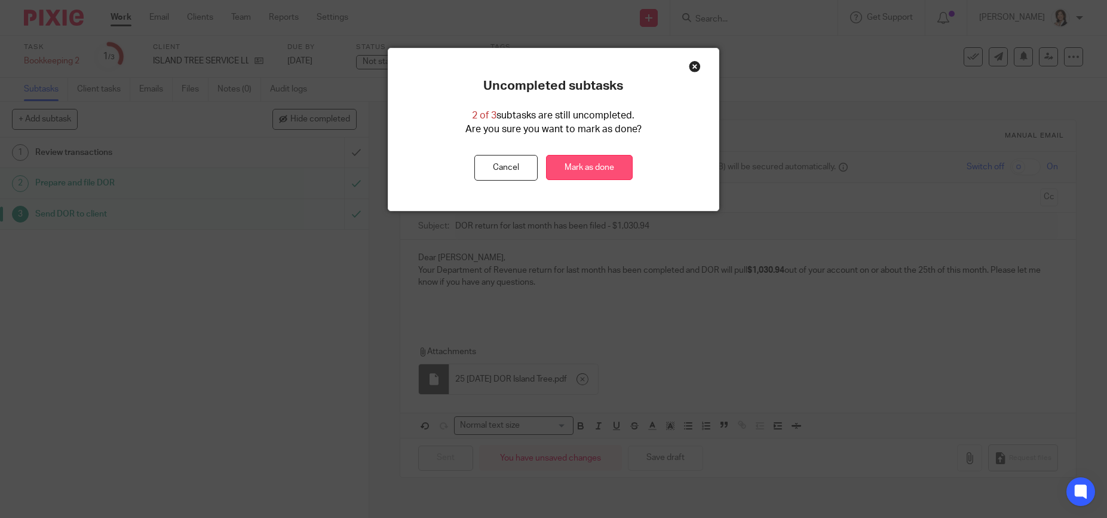  I want to click on span: 2 of 3, so click(484, 115).